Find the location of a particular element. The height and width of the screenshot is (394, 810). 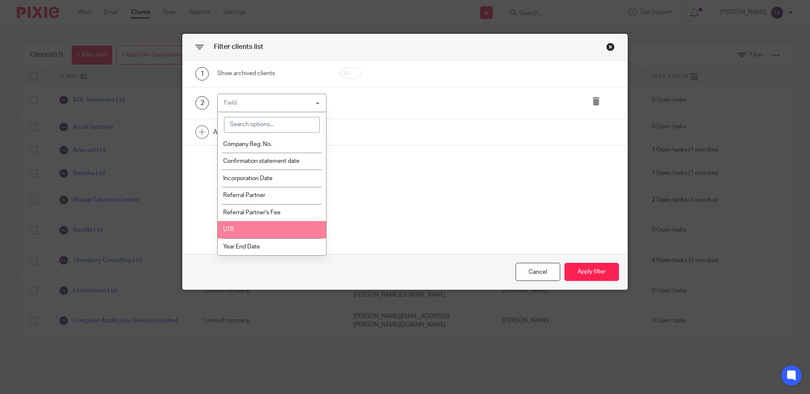

div: Field is located at coordinates (230, 103).